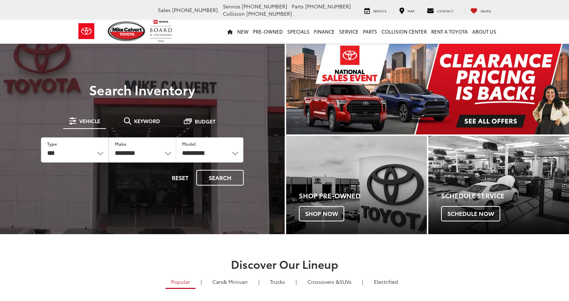 The image size is (569, 301). I want to click on img: Toyota, so click(86, 31).